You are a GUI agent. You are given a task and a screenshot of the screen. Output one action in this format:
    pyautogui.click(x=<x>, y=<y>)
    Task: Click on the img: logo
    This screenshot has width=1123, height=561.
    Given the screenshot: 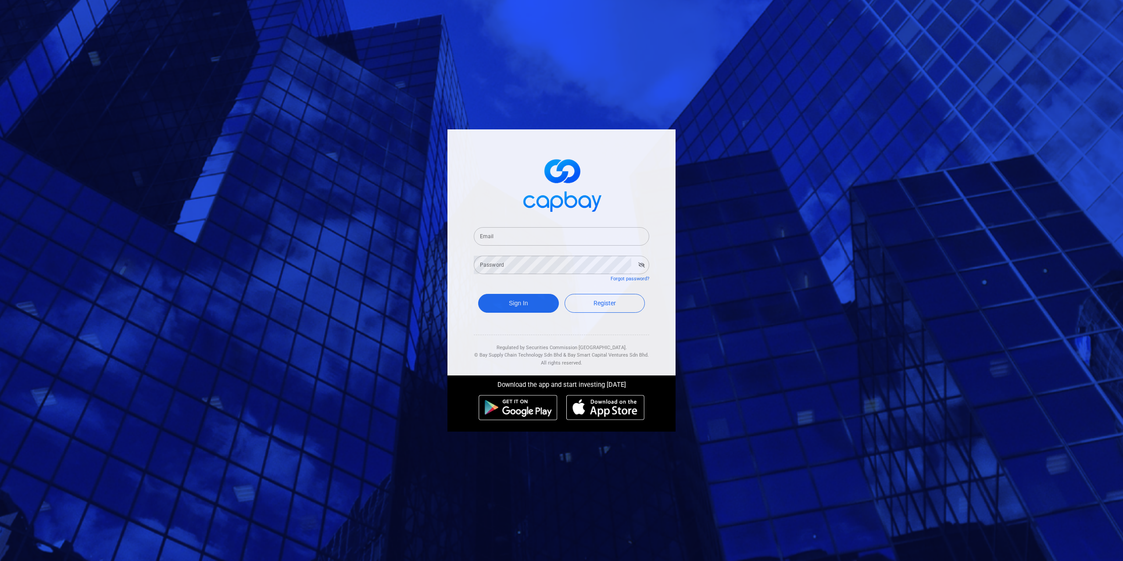 What is the action you would take?
    pyautogui.click(x=562, y=184)
    